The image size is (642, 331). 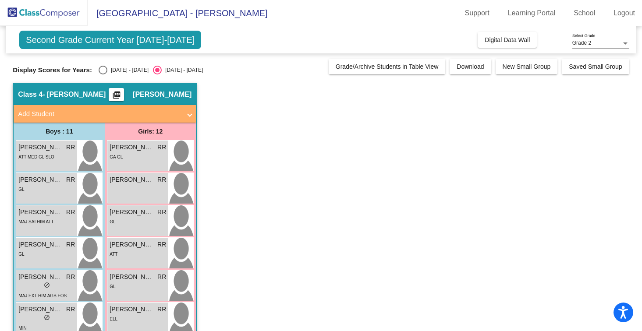 I want to click on span: Download, so click(x=470, y=67).